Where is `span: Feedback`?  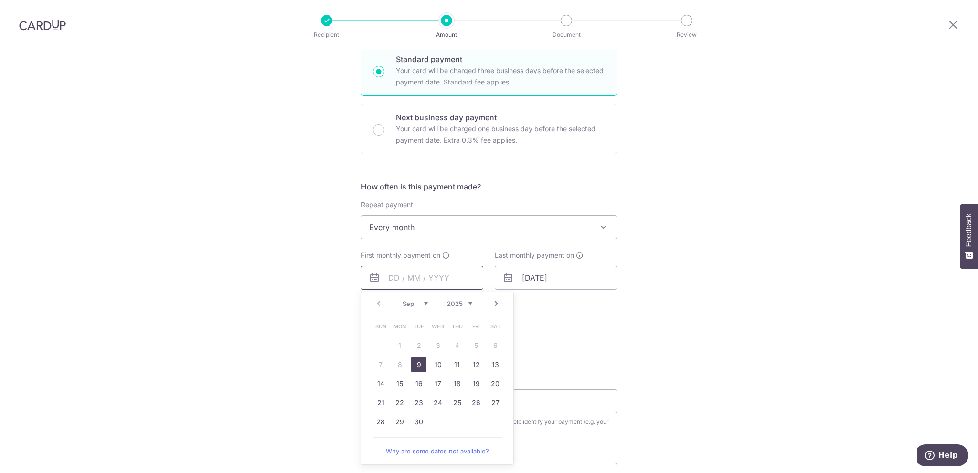
span: Feedback is located at coordinates (969, 230).